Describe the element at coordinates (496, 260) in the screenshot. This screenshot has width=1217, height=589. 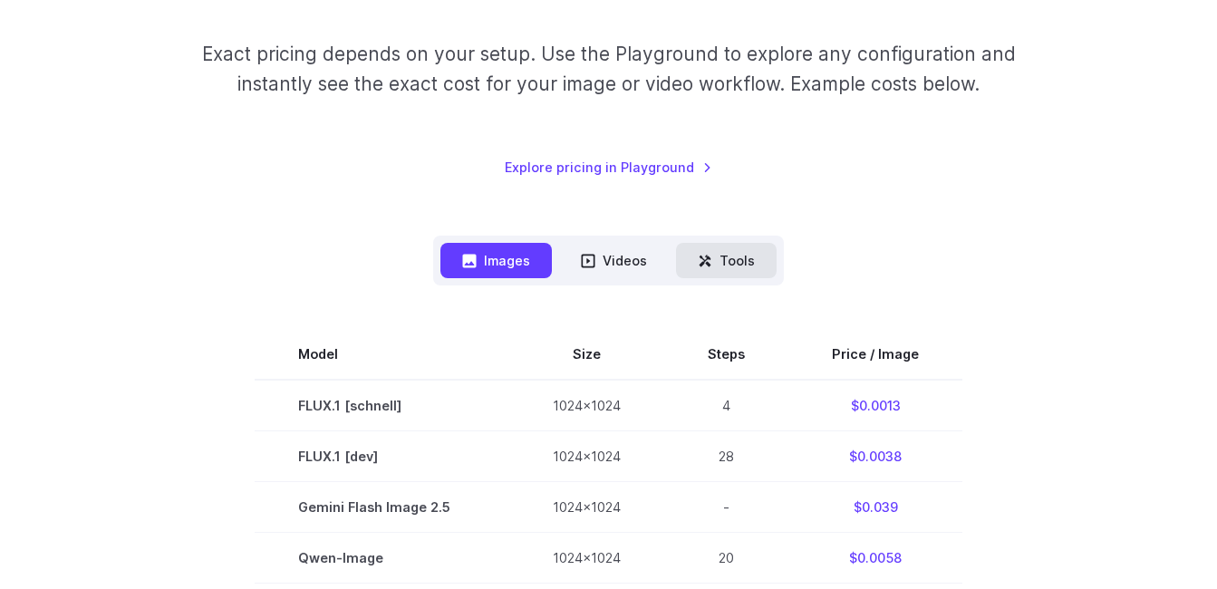
I see `button: Images` at that location.